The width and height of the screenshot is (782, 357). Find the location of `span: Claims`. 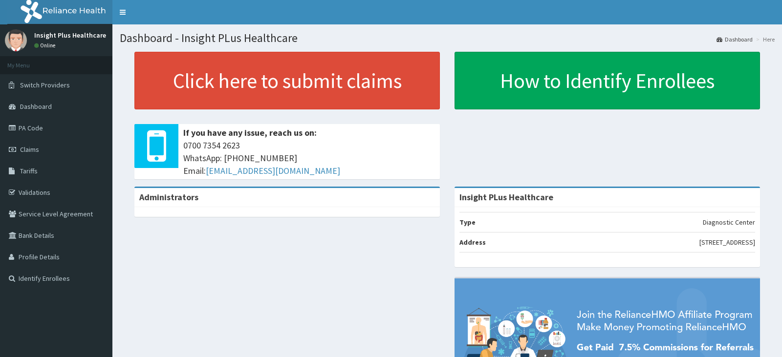

span: Claims is located at coordinates (29, 150).